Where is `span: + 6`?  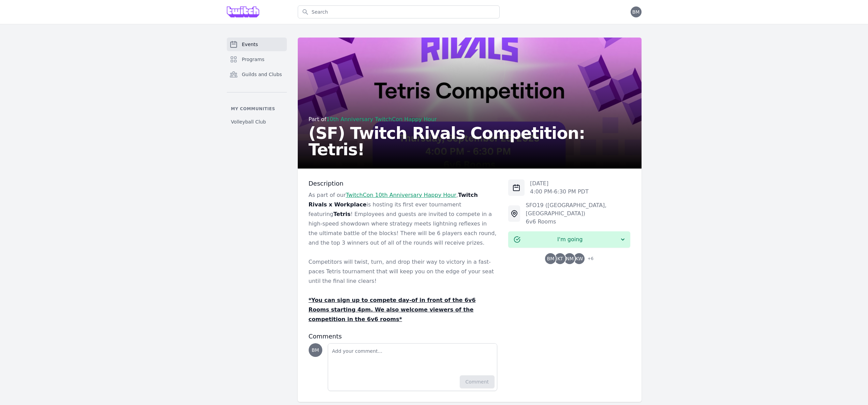 span: + 6 is located at coordinates (588, 259).